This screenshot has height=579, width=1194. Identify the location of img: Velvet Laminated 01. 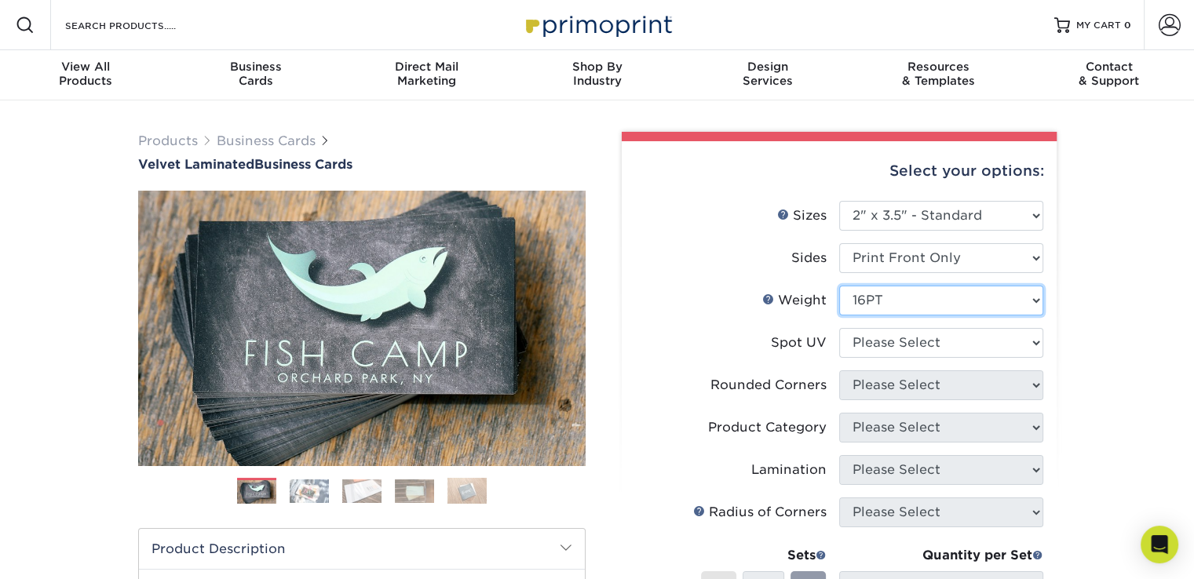
(362, 328).